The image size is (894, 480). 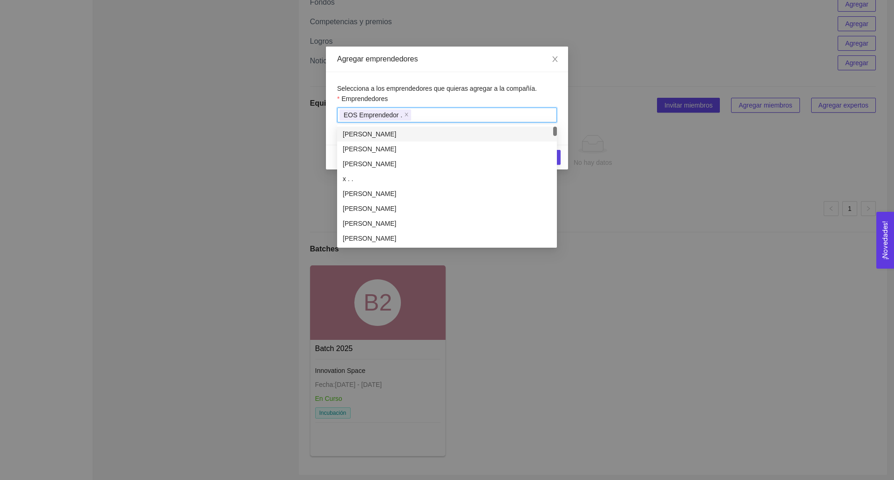 What do you see at coordinates (414, 115) in the screenshot?
I see `input: Emprendedores` at bounding box center [414, 115].